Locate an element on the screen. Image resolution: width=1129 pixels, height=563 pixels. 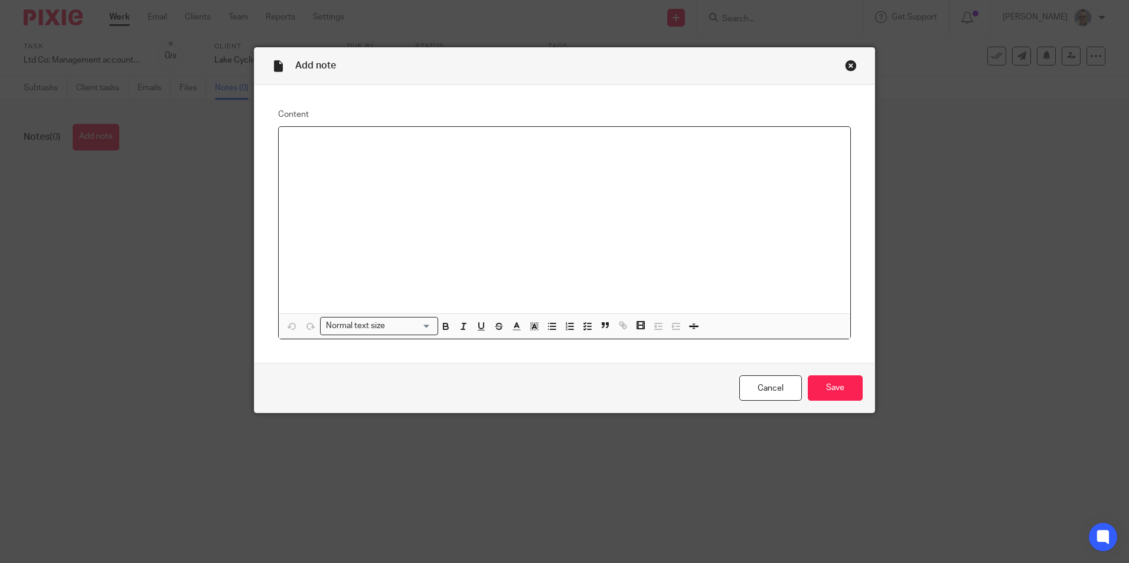
span: Normal text size is located at coordinates (355, 326).